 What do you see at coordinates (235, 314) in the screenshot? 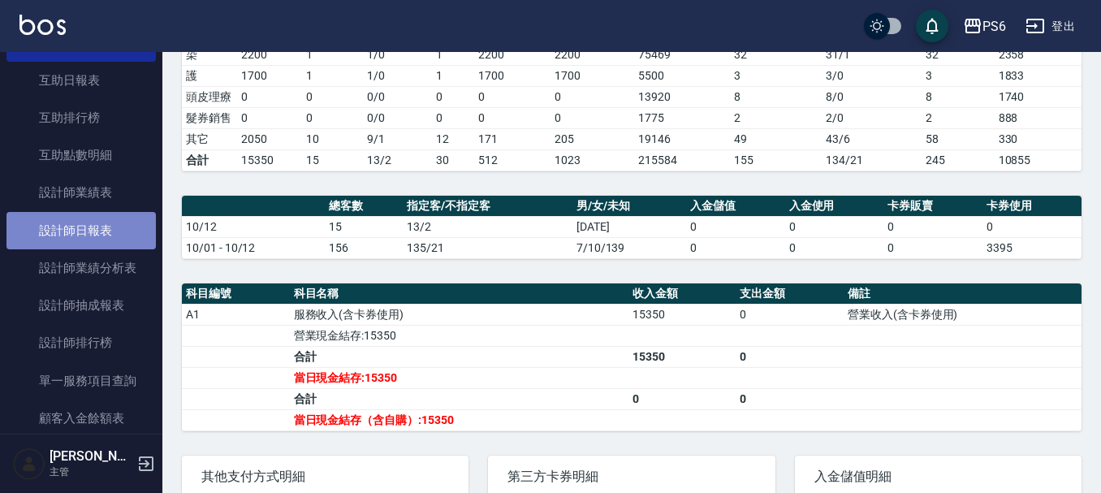
I see `td: A1` at bounding box center [235, 314].